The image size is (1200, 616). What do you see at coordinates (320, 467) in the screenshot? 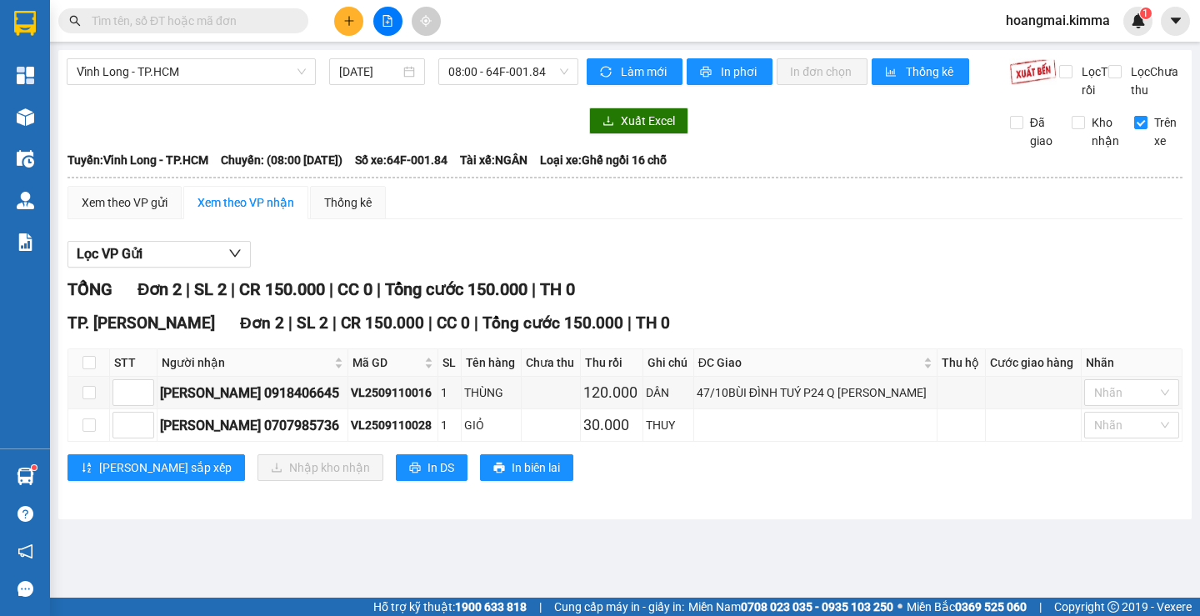
I see `button: downloadNhập kho nhận` at bounding box center [320, 467].